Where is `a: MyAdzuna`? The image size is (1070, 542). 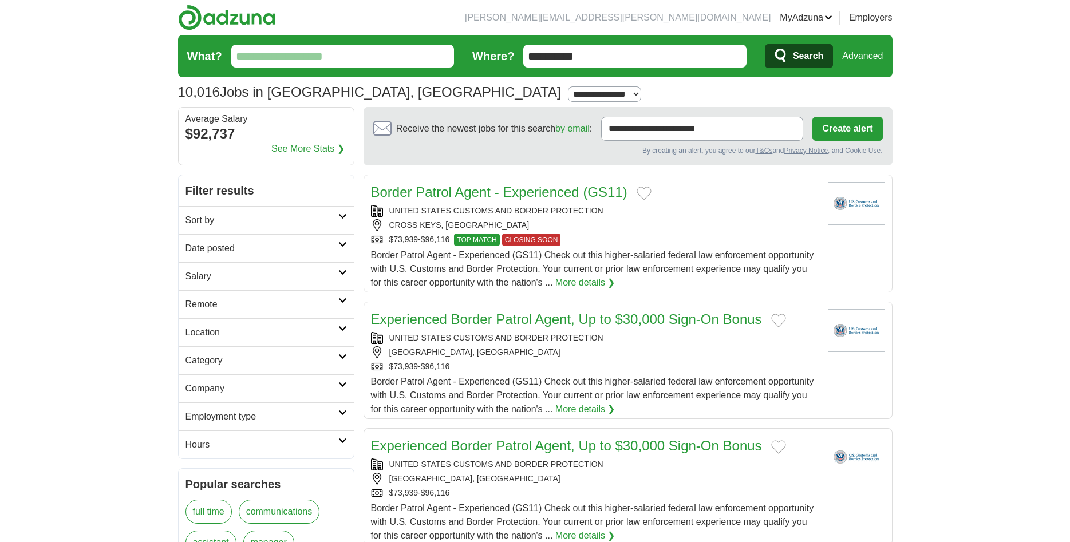
a: MyAdzuna is located at coordinates (806, 18).